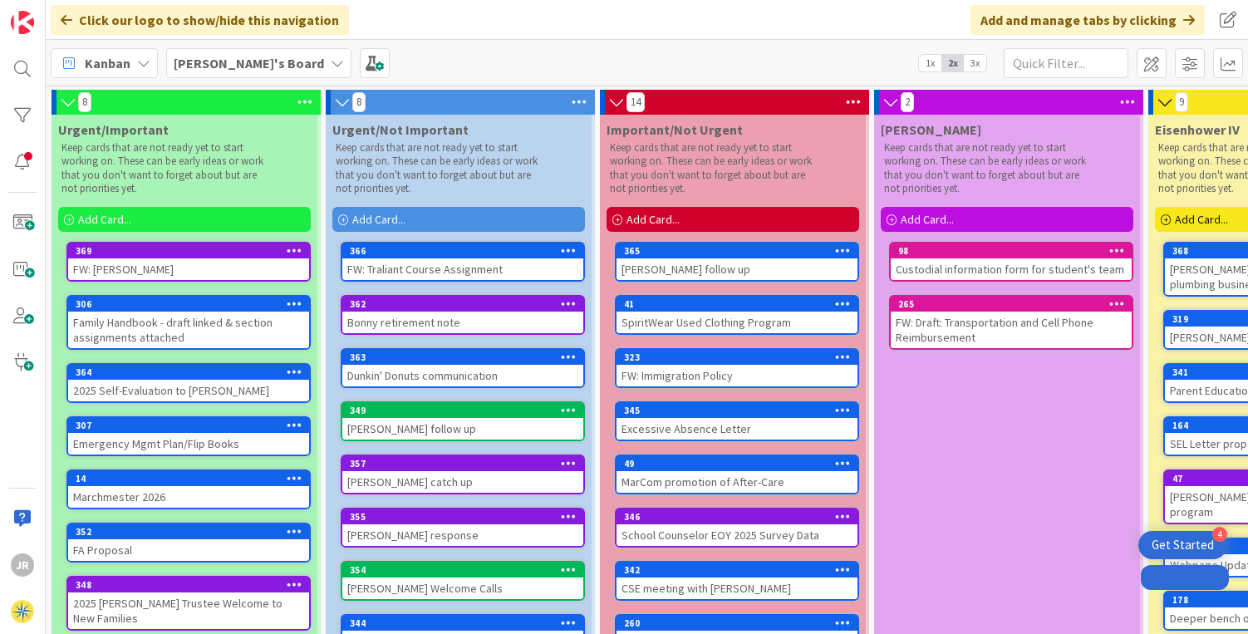 Image resolution: width=1248 pixels, height=634 pixels. Describe the element at coordinates (189, 489) in the screenshot. I see `a: 14Marchmester 2026` at that location.